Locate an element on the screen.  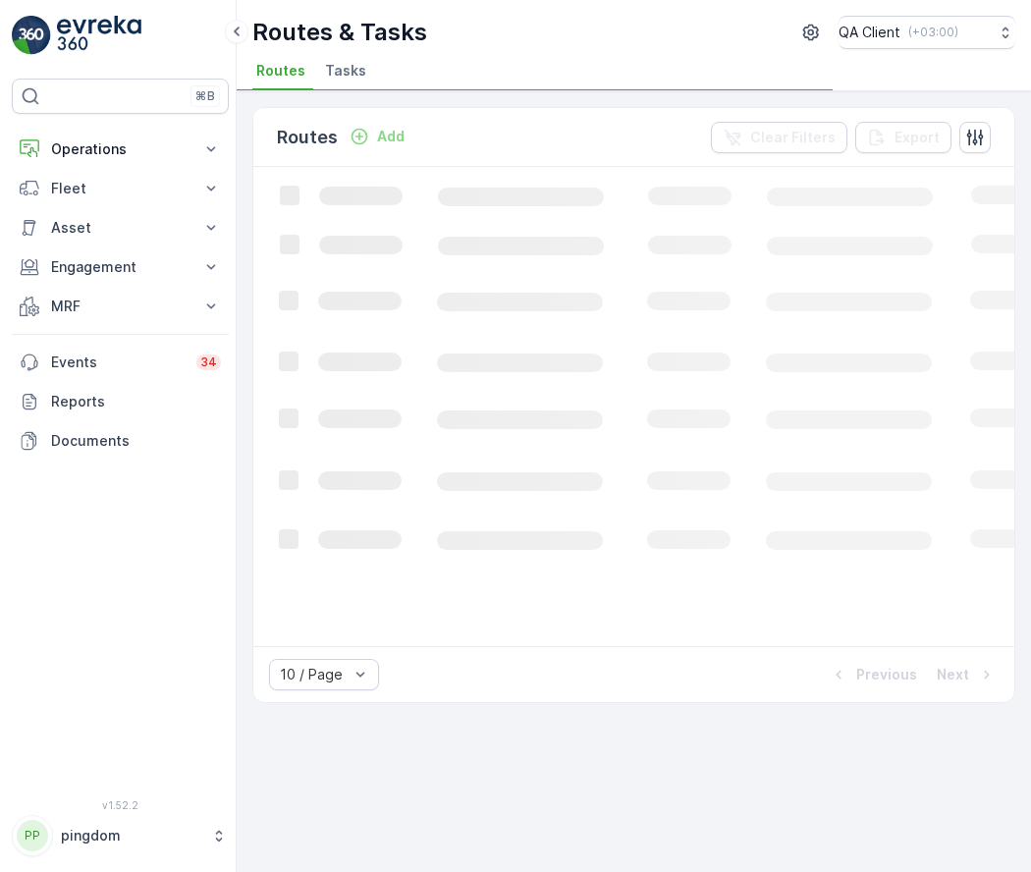
button: Clear Filters is located at coordinates (778, 137).